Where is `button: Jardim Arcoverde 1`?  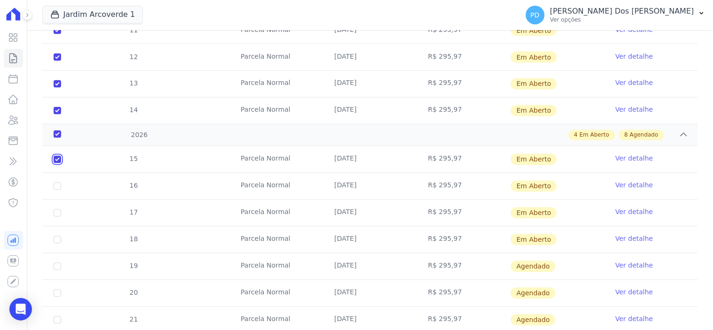
button: Jardim Arcoverde 1 is located at coordinates (93, 15).